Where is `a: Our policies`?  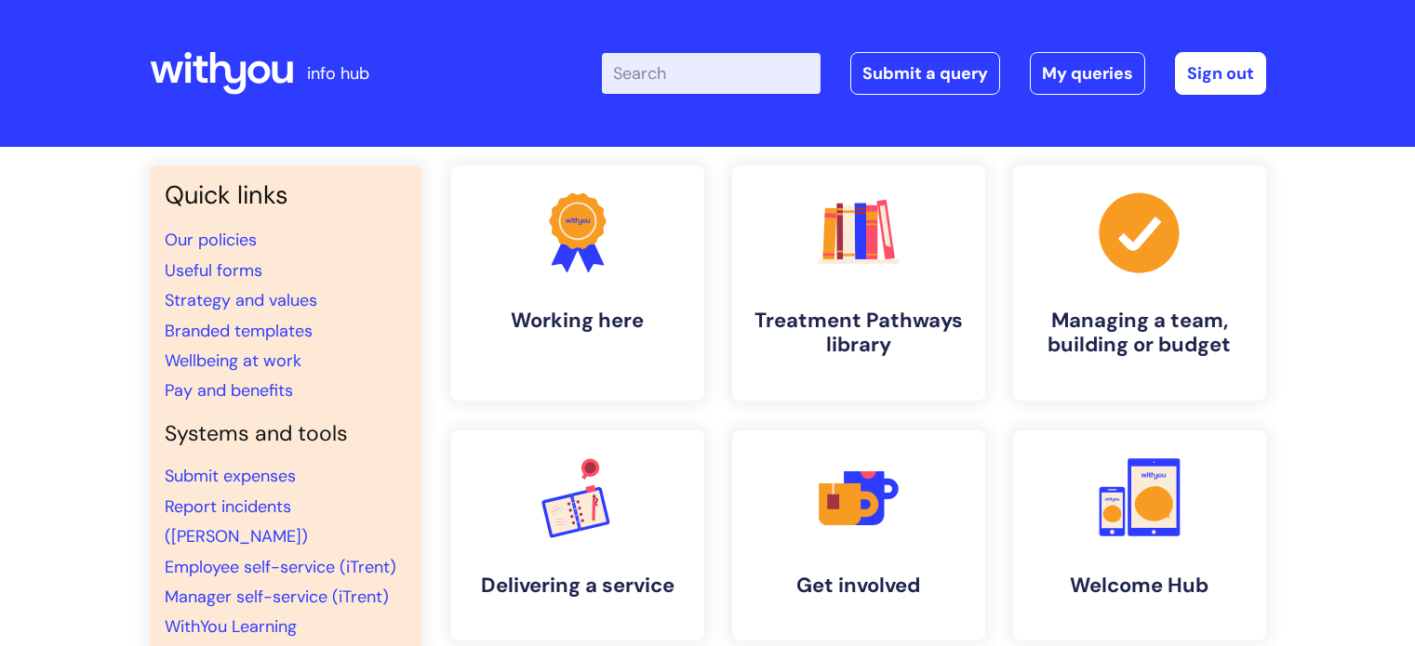 a: Our policies is located at coordinates (210, 240).